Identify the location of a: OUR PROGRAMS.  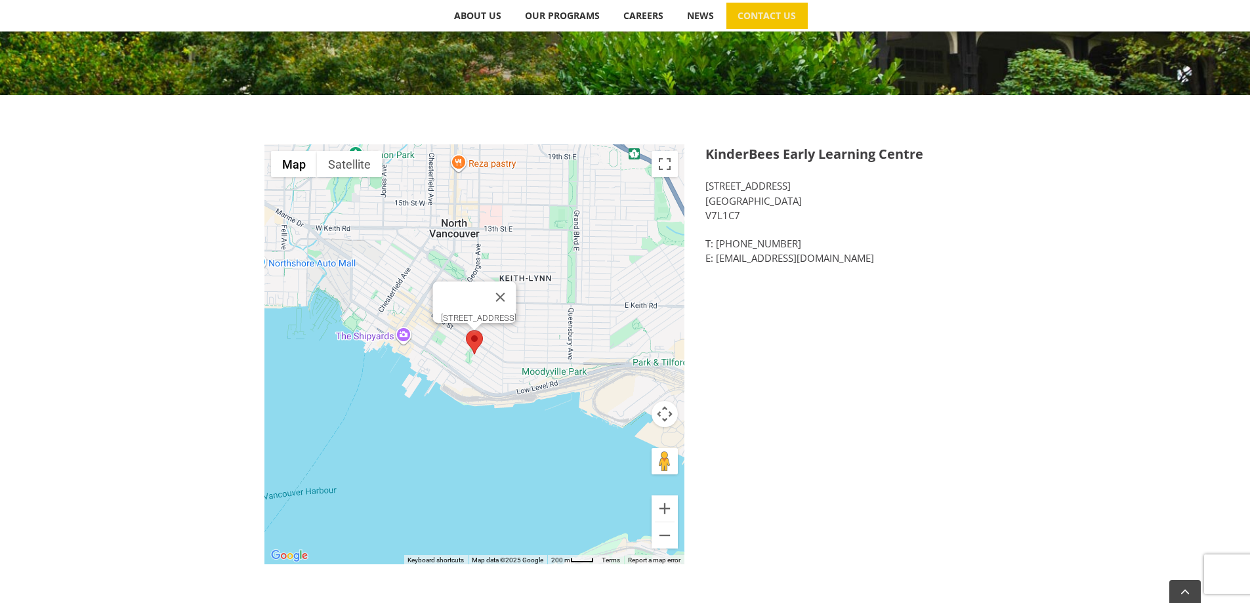
(563, 16).